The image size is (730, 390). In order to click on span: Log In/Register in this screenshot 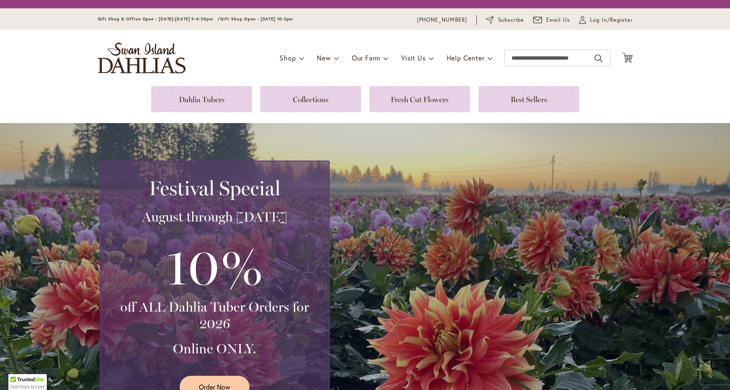, I will do `click(611, 20)`.